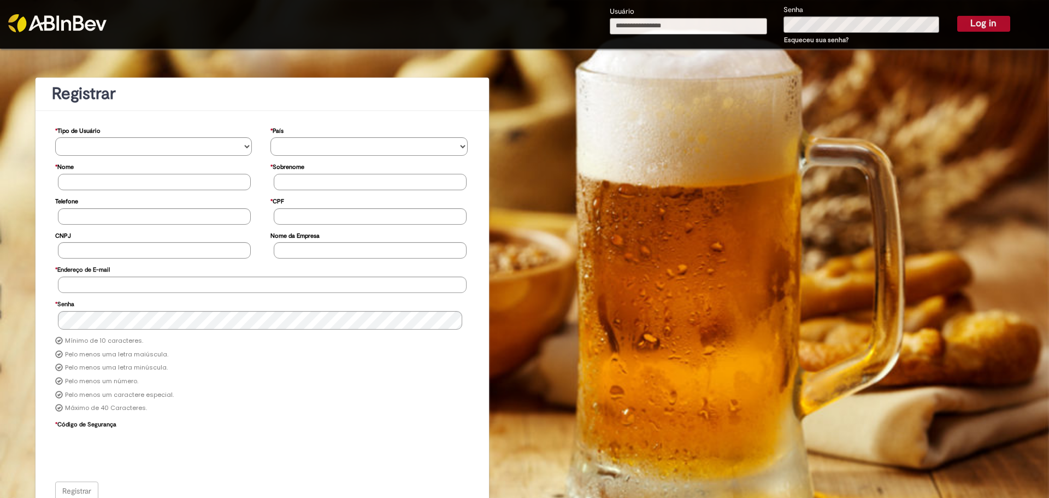 The width and height of the screenshot is (1049, 498). I want to click on label: Pelo menos uma letra minúscula., so click(116, 368).